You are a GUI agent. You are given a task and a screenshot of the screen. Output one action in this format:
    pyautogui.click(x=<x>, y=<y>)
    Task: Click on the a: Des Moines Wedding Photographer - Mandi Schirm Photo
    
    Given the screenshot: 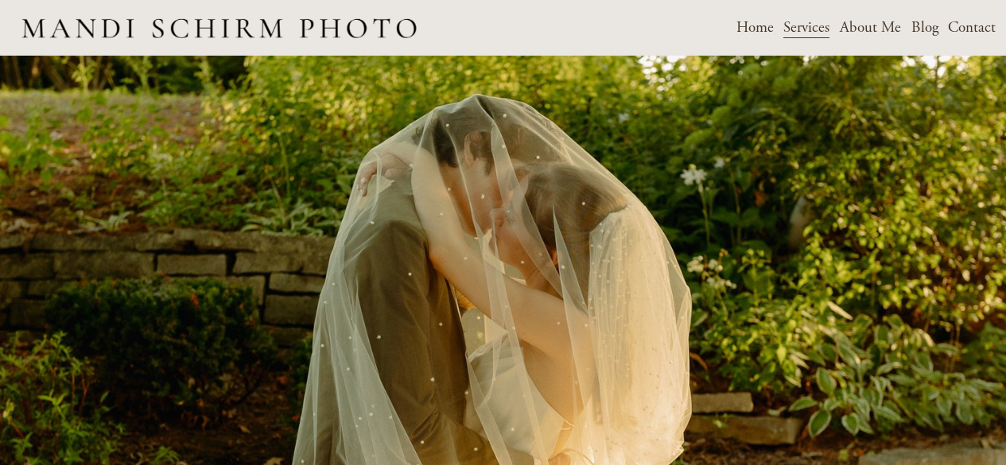 What is the action you would take?
    pyautogui.click(x=219, y=27)
    